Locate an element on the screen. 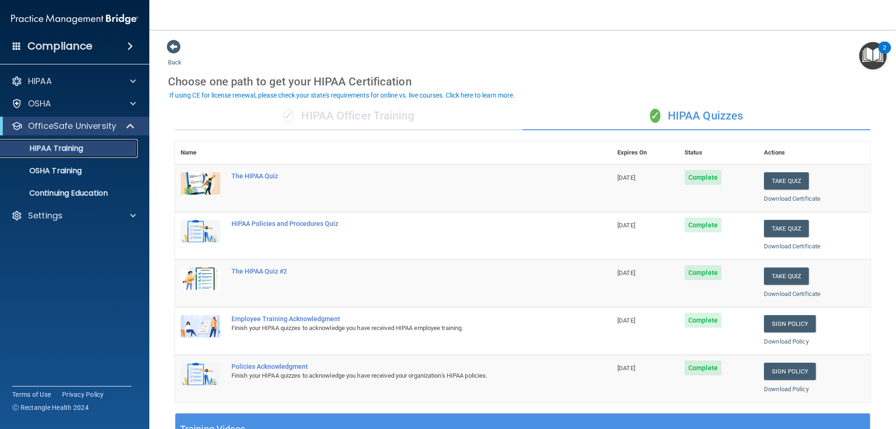 Image resolution: width=896 pixels, height=429 pixels. p: HIPAA Training is located at coordinates (44, 148).